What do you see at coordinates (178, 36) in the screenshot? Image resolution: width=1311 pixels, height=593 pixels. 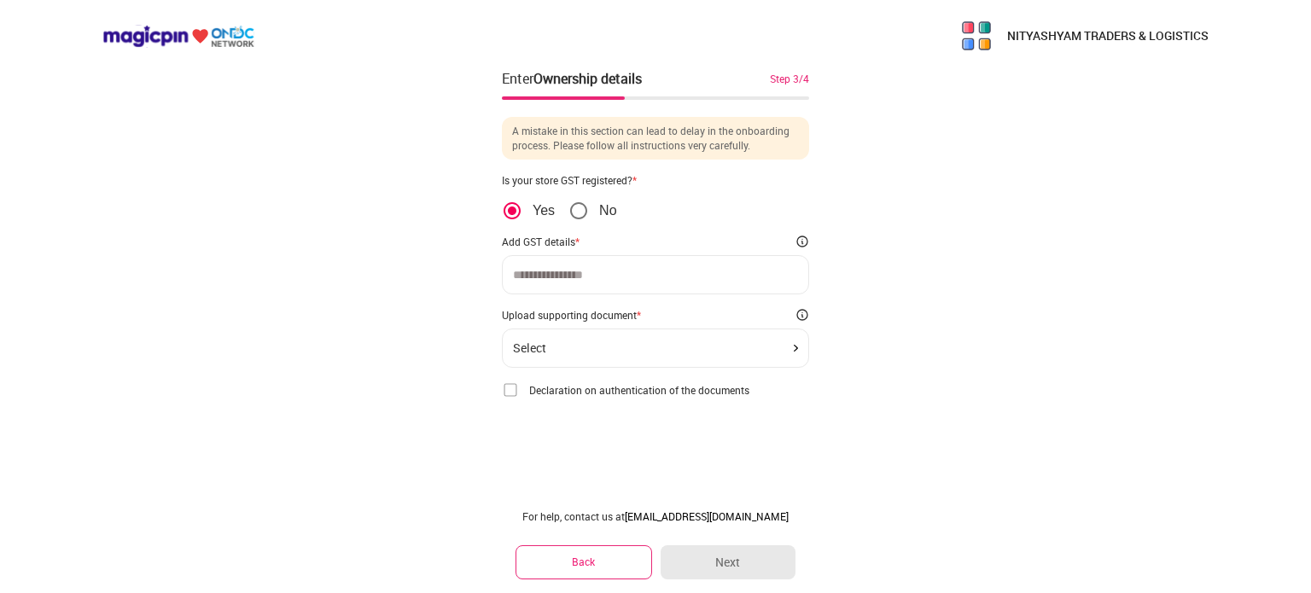 I see `img: ondc-logo-new-small.8a59708e.svg` at bounding box center [178, 36].